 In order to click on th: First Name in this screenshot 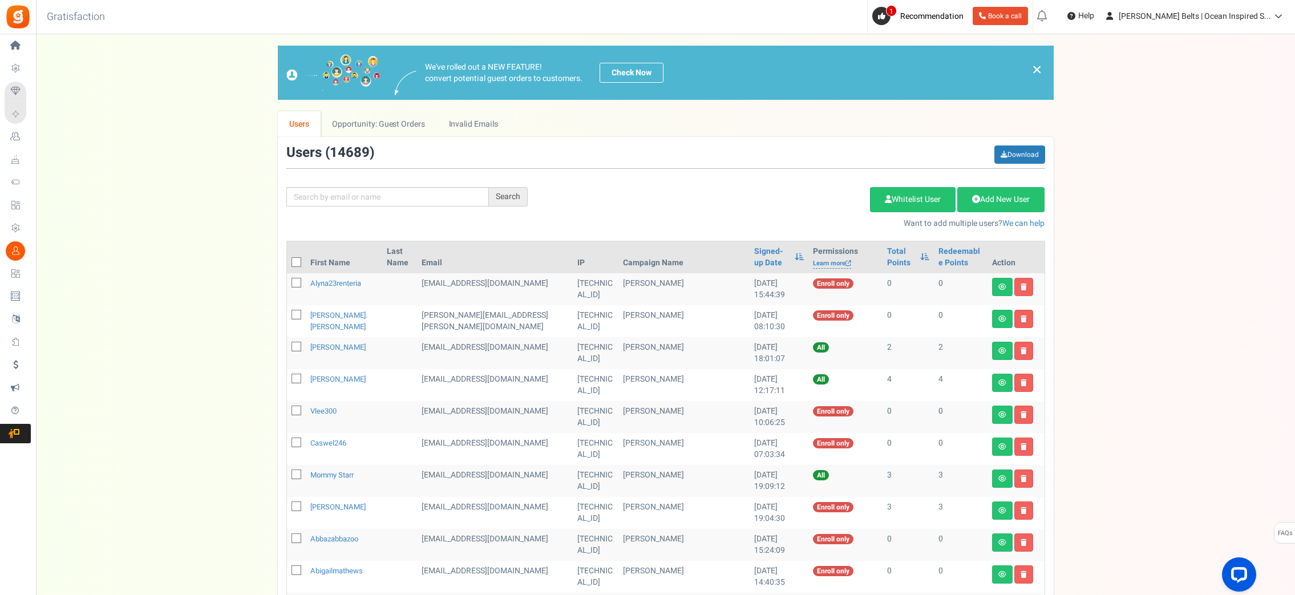, I will do `click(344, 257)`.